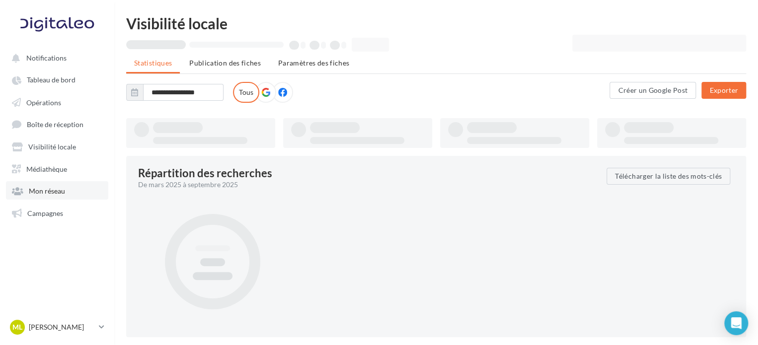 Image resolution: width=758 pixels, height=345 pixels. I want to click on span: Notifications, so click(46, 58).